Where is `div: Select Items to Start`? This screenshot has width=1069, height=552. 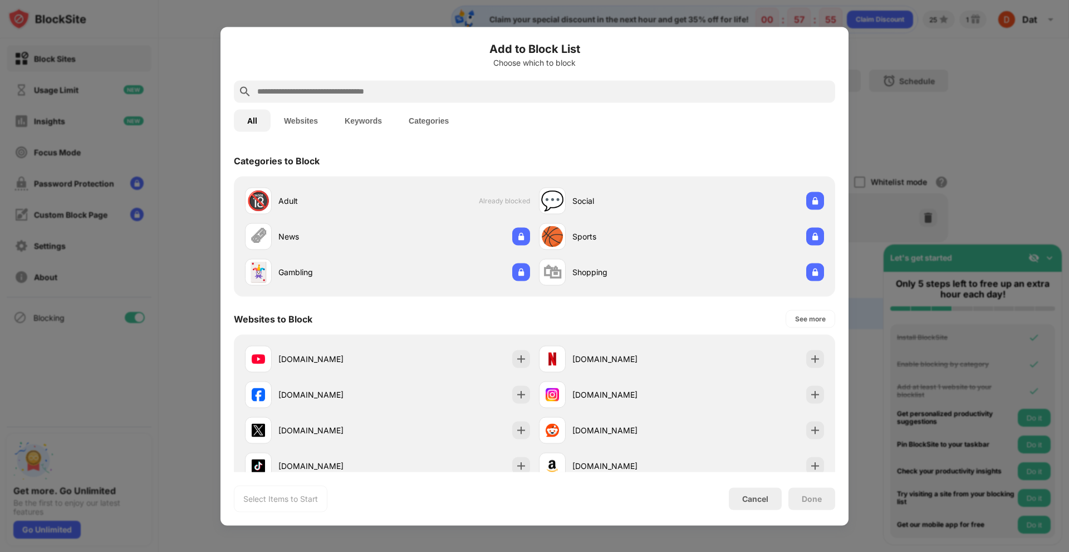
div: Select Items to Start is located at coordinates (281, 498).